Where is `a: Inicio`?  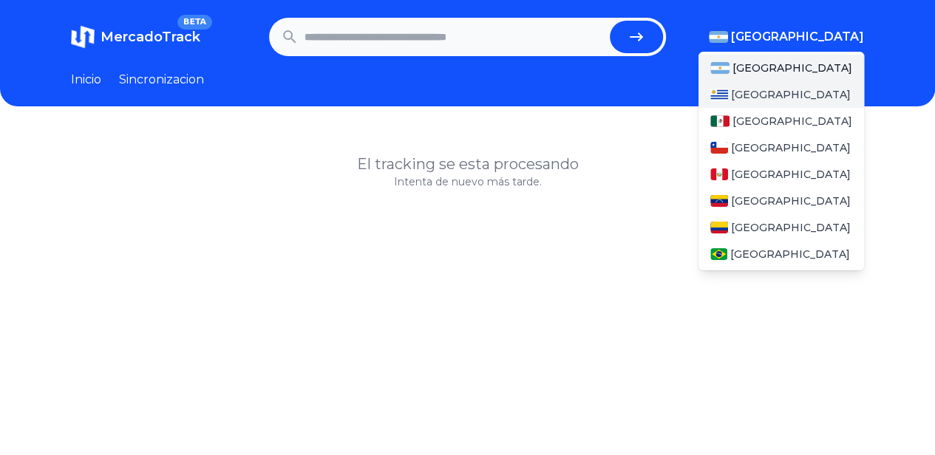 a: Inicio is located at coordinates (86, 80).